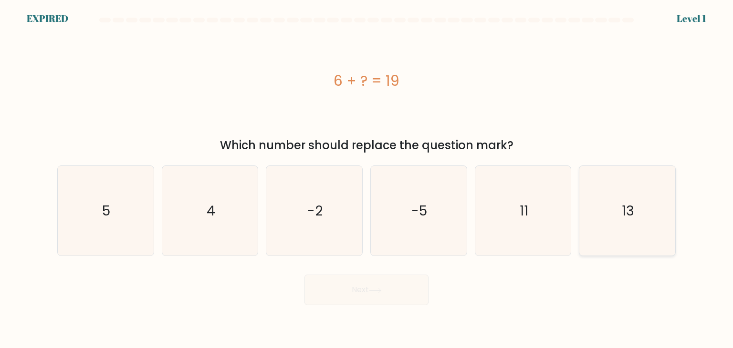 The width and height of the screenshot is (733, 348). What do you see at coordinates (419, 211) in the screenshot?
I see `text: -5` at bounding box center [419, 211].